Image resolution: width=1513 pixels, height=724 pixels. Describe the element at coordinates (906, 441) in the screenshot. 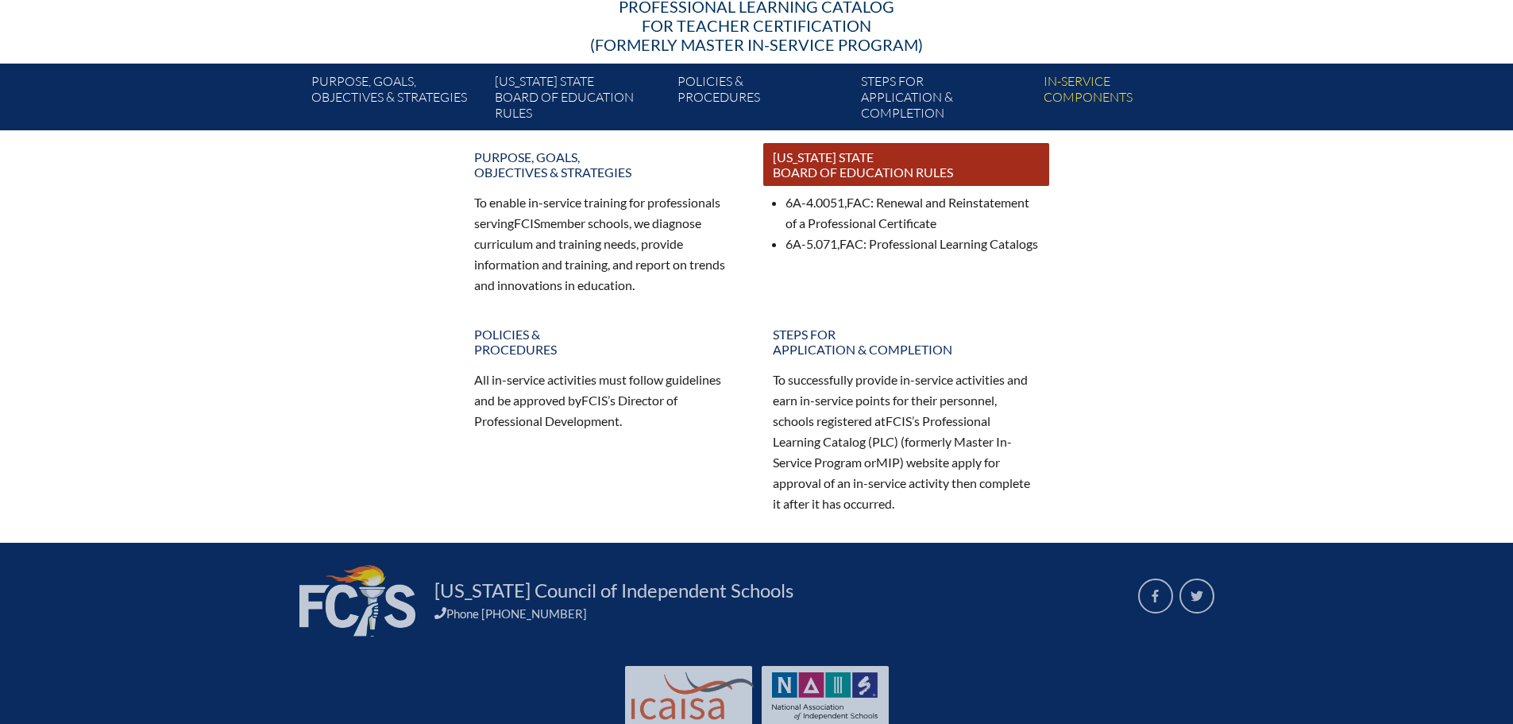

I see `p: To successfully provide in-service activities and earn in-service points for their personnel, sch...` at that location.